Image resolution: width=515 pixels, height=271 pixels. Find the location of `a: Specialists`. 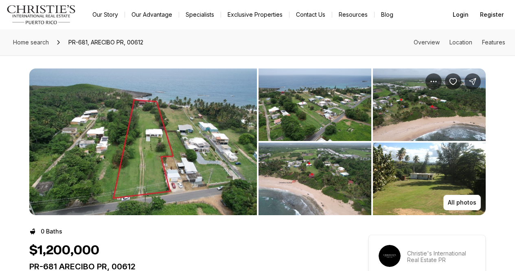

a: Specialists is located at coordinates (200, 15).